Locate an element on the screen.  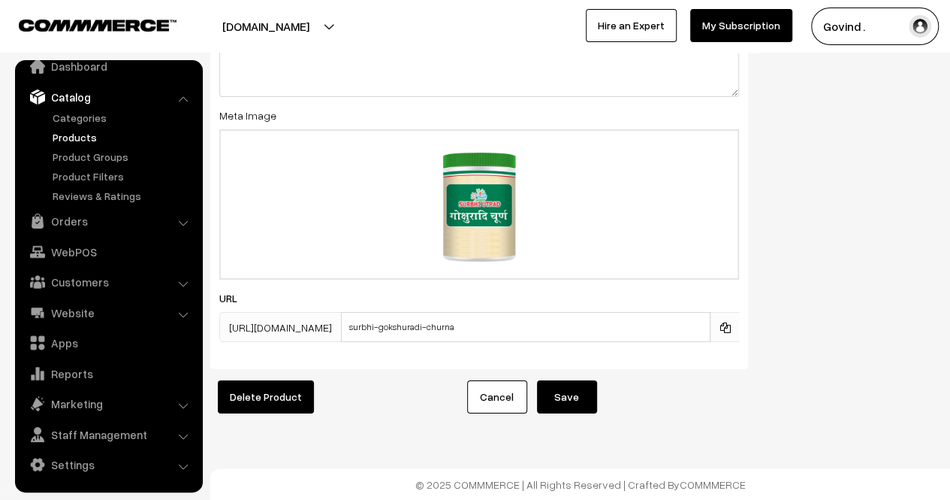
a: Products is located at coordinates (123, 137).